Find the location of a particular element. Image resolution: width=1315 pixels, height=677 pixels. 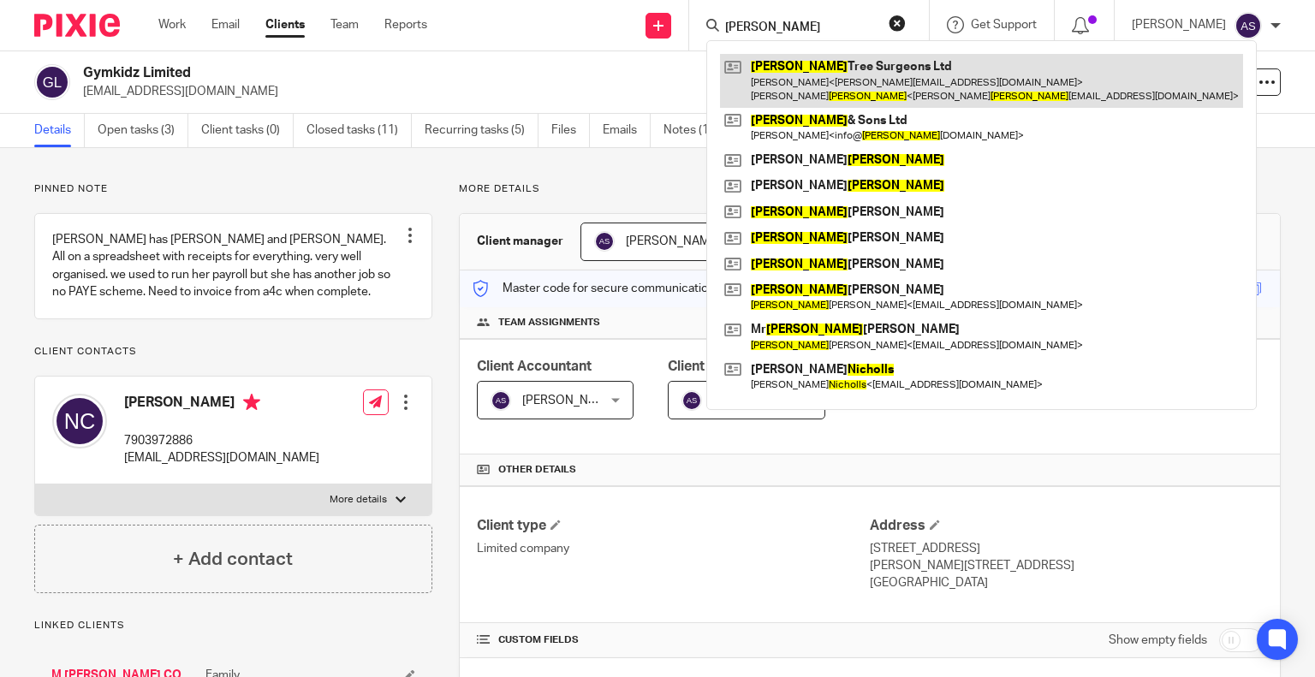

a: Client tasks (0) is located at coordinates (247, 130).